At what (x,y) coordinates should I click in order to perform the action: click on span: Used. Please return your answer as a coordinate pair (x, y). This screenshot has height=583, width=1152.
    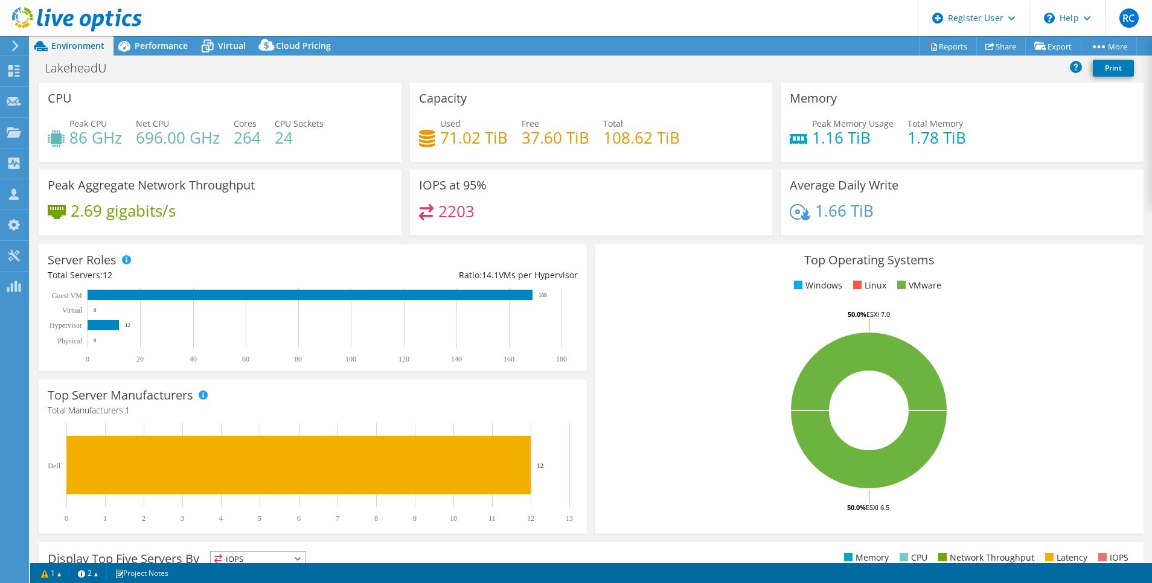
    Looking at the image, I should click on (450, 123).